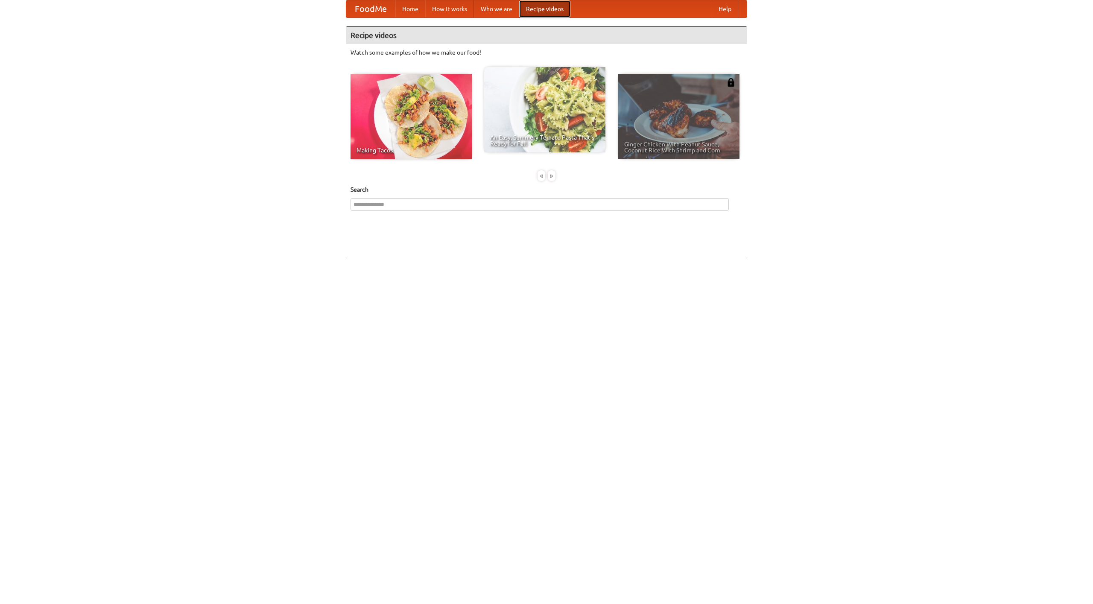  I want to click on p: Watch some examples of how we make our food!, so click(547, 53).